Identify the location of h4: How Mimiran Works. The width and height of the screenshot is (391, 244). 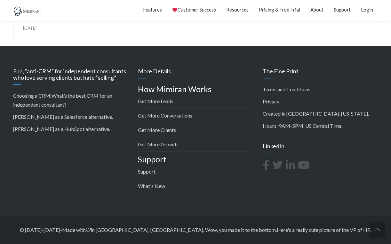
(195, 89).